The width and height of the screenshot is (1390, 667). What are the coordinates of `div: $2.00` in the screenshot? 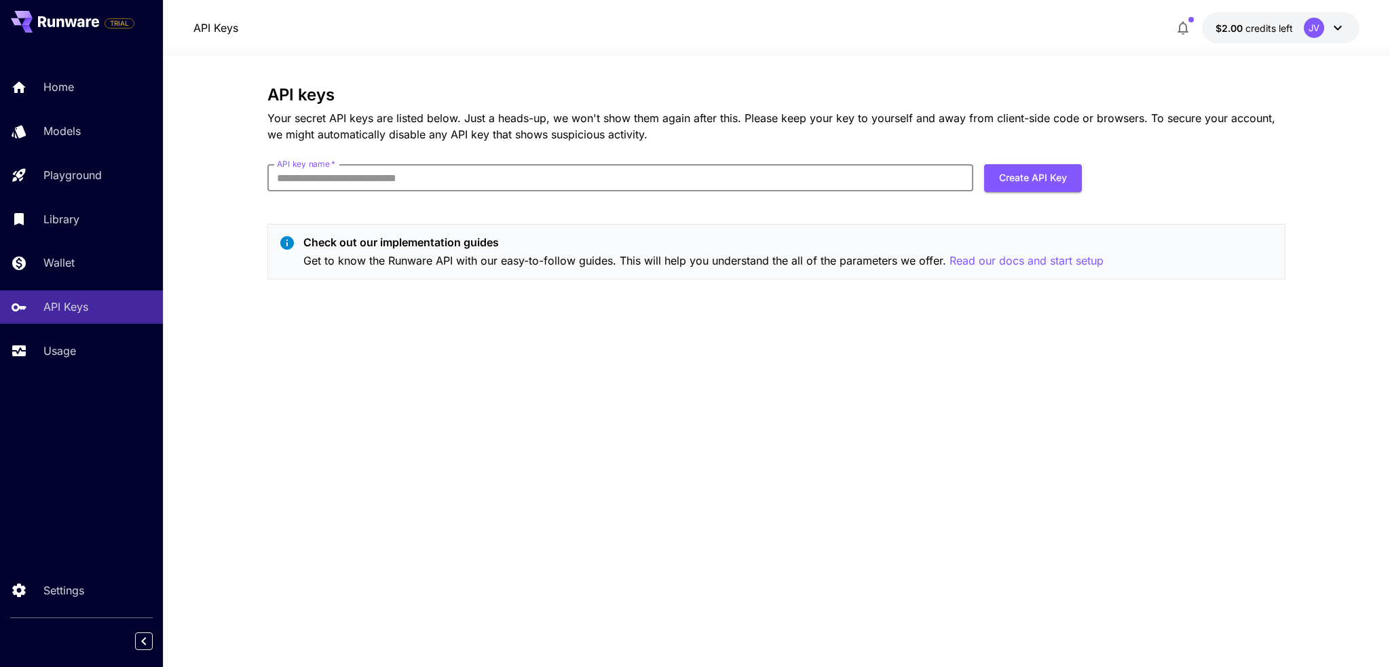 It's located at (1254, 28).